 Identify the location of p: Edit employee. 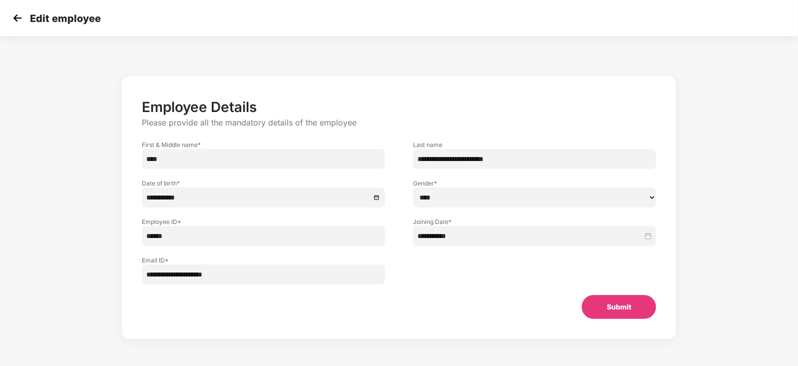
(65, 18).